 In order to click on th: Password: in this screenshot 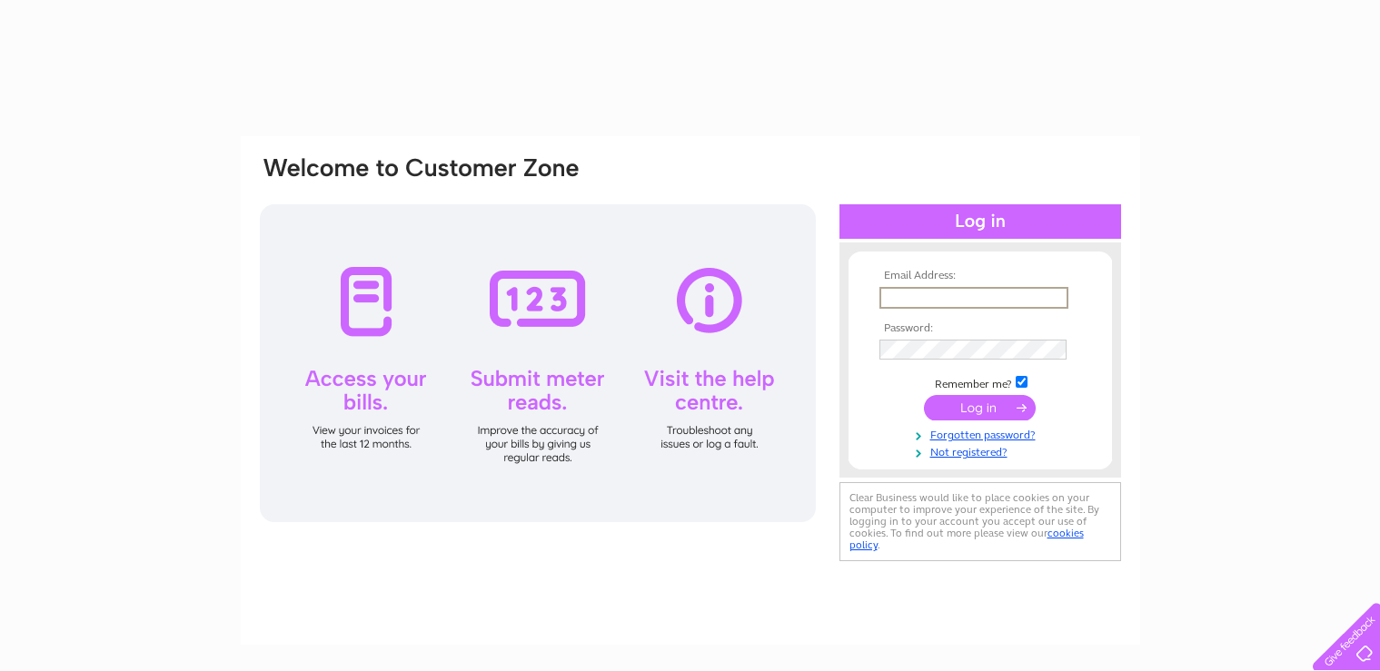, I will do `click(980, 329)`.